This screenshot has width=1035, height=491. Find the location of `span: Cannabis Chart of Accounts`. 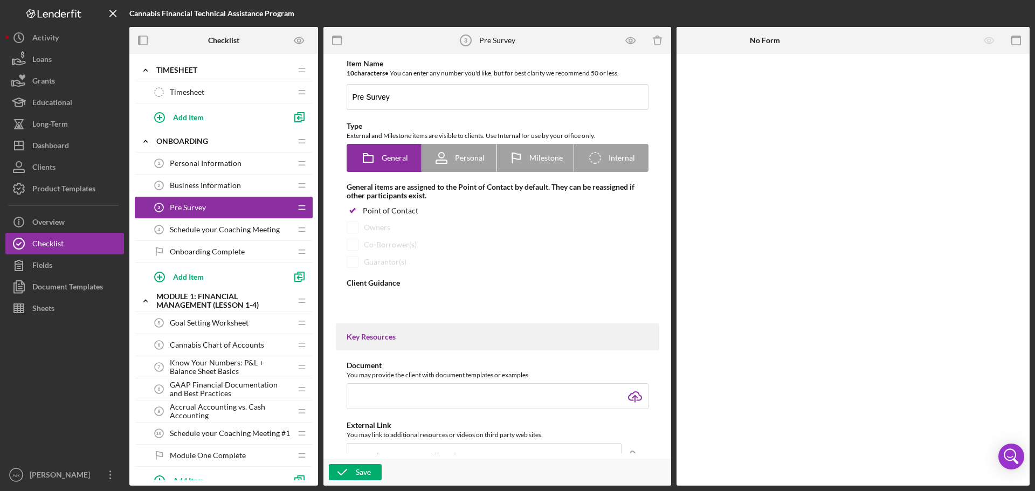

span: Cannabis Chart of Accounts is located at coordinates (217, 345).